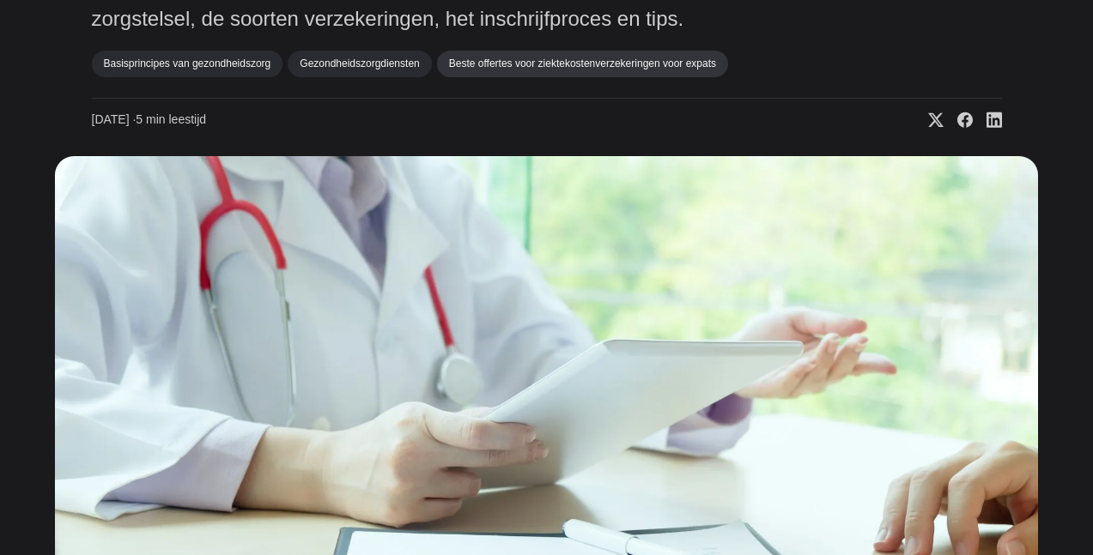 Image resolution: width=1093 pixels, height=555 pixels. I want to click on font: 5 min leestijd, so click(171, 119).